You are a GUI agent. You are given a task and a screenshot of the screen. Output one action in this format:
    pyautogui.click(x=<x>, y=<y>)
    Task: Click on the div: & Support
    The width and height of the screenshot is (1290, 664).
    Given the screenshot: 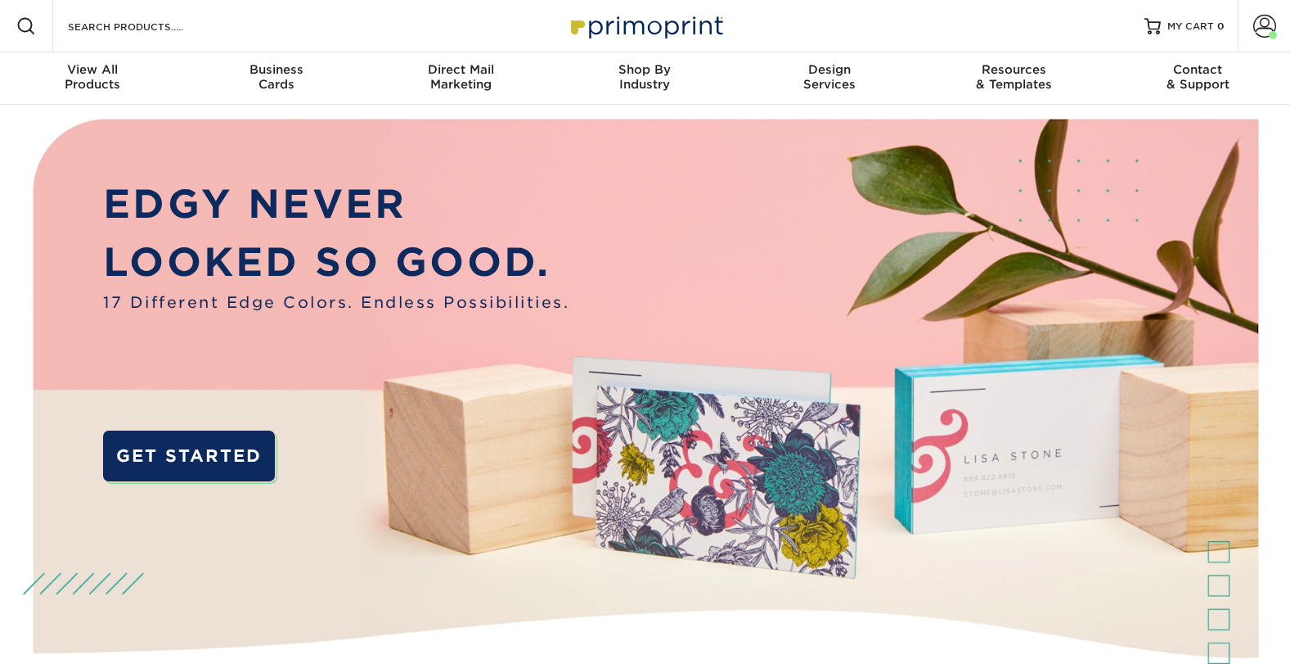 What is the action you would take?
    pyautogui.click(x=1198, y=77)
    